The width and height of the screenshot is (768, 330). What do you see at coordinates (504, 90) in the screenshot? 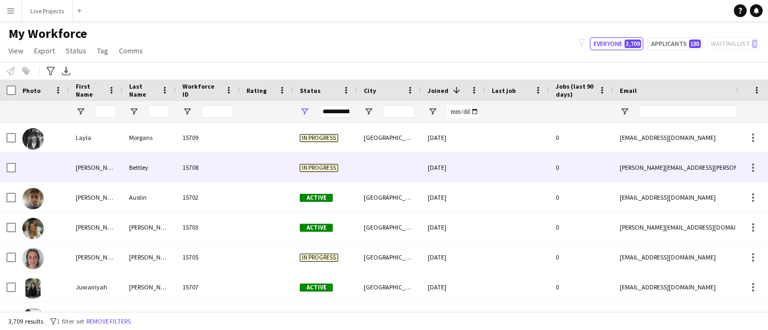
I see `span: Last job` at bounding box center [504, 90].